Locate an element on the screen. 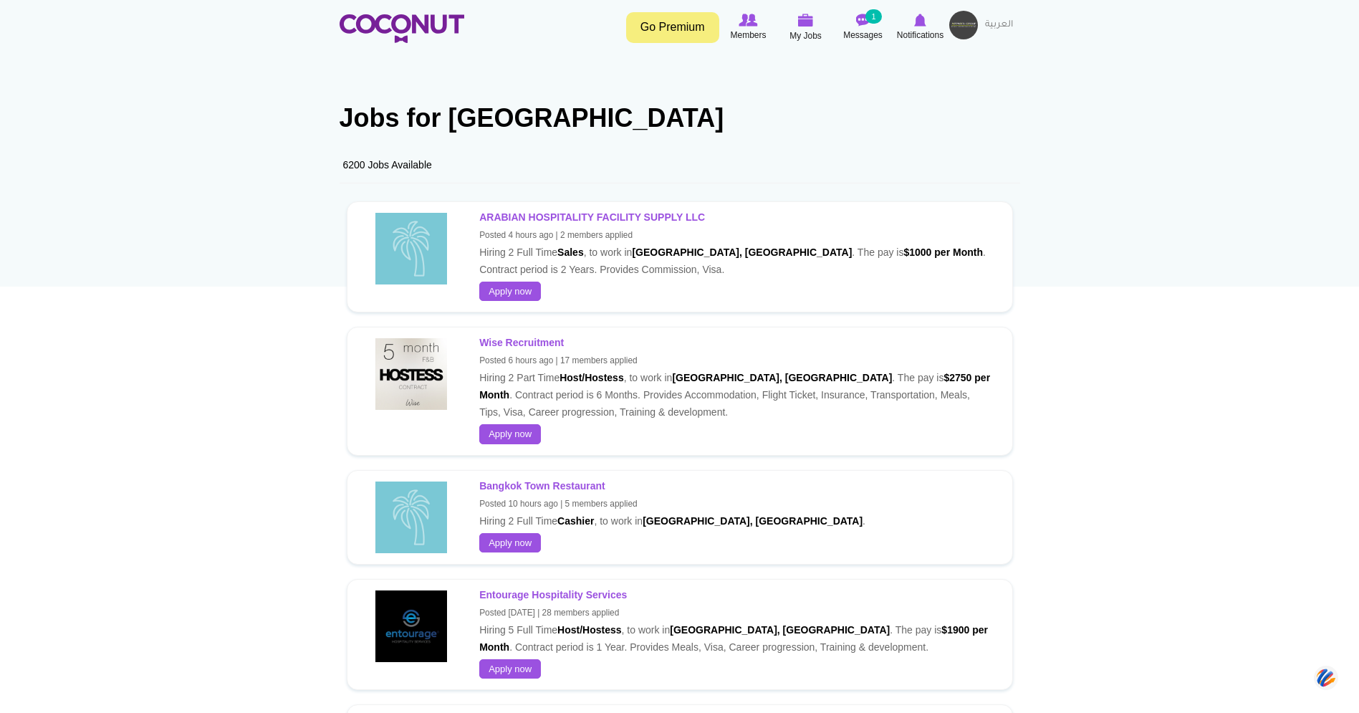 The image size is (1359, 713). img: My Jobs is located at coordinates (806, 20).